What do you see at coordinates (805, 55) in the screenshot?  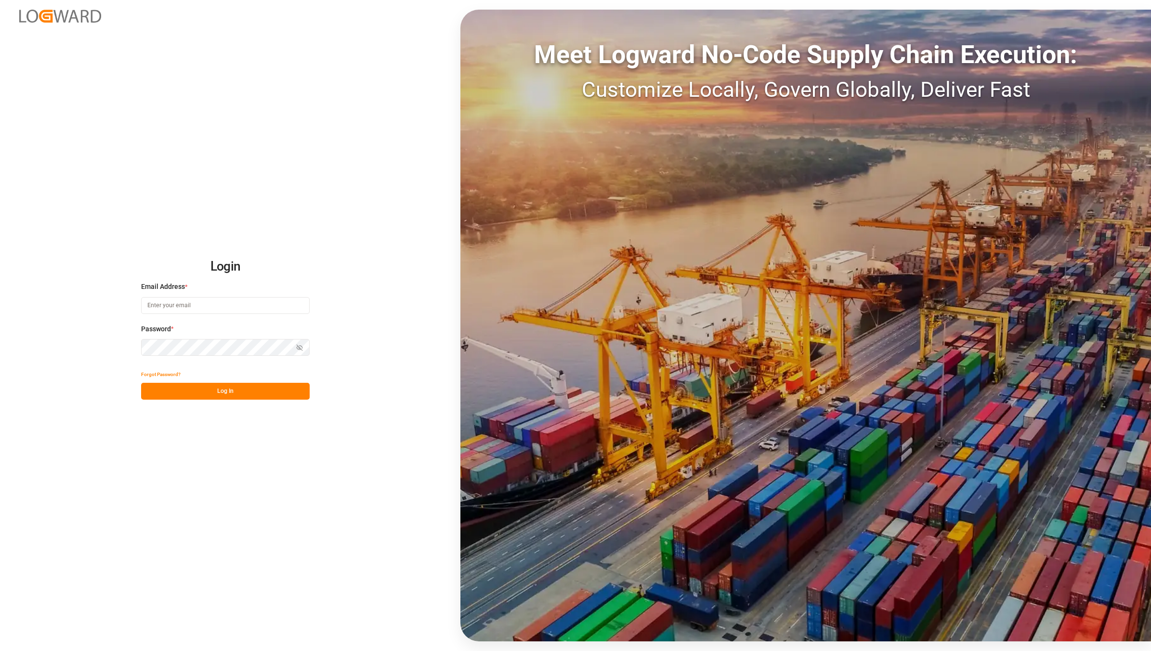 I see `div: Meet Logward No-Code Supply Chain Execution:` at bounding box center [805, 55].